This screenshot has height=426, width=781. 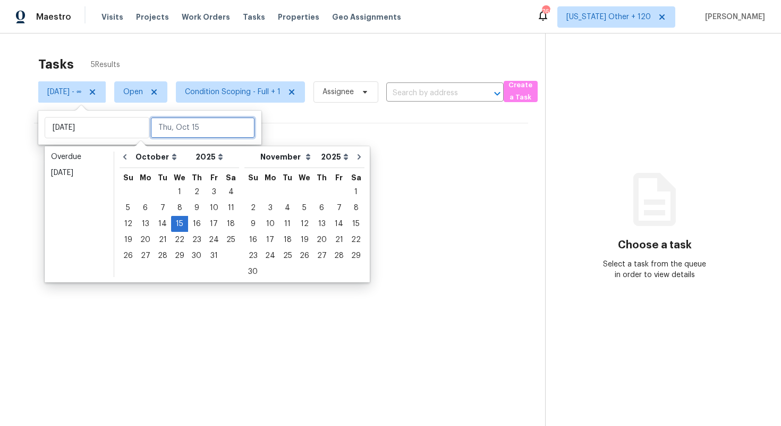 I want to click on div: 29, so click(x=356, y=256).